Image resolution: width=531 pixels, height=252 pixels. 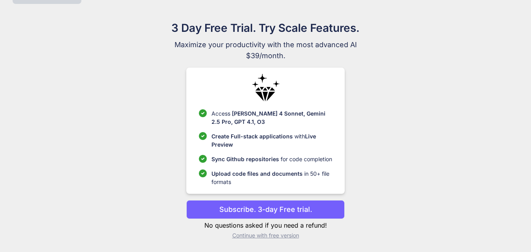 What do you see at coordinates (253, 136) in the screenshot?
I see `span: Create Full-stack applications` at bounding box center [253, 136].